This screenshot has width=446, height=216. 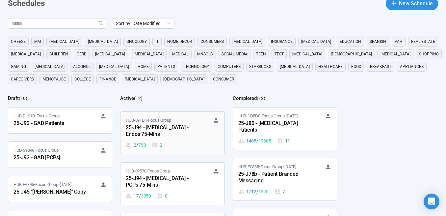 I want to click on span: home, so click(x=143, y=66).